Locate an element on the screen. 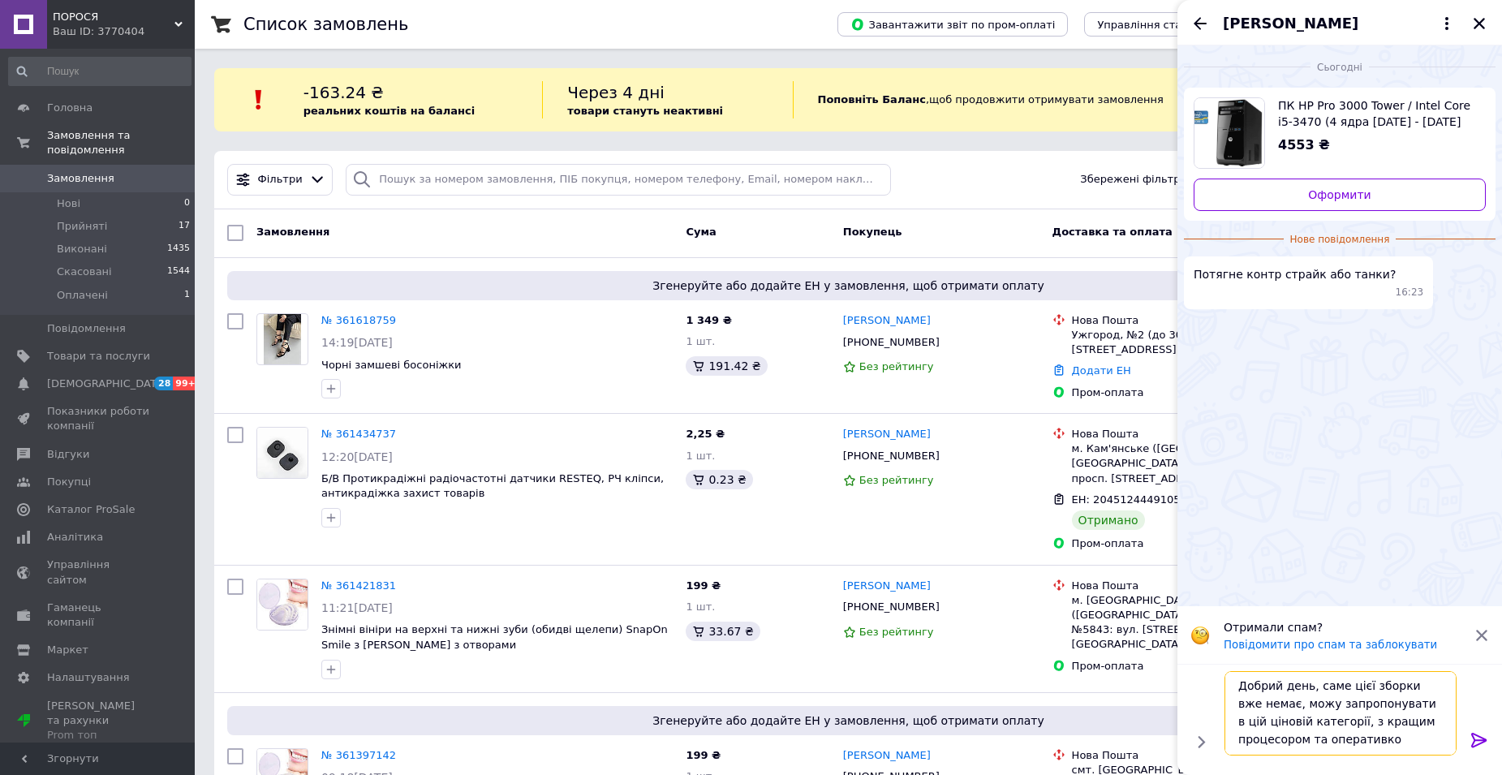 The height and width of the screenshot is (775, 1502). a: Оформити is located at coordinates (1340, 195).